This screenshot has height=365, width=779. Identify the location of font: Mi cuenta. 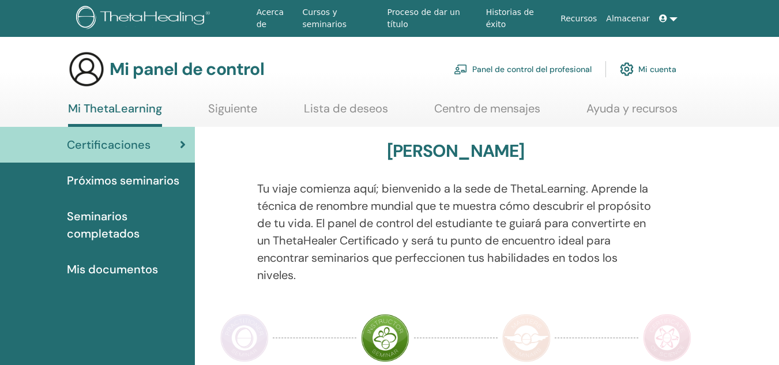
(657, 70).